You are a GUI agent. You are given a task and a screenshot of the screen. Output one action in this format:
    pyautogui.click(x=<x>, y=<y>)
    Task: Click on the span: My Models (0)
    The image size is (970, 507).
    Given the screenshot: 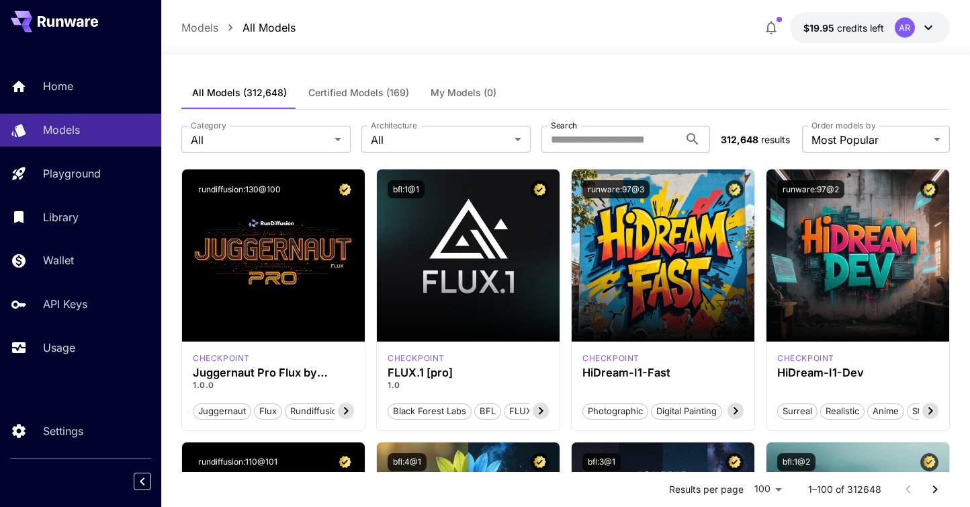 What is the action you would take?
    pyautogui.click(x=464, y=93)
    